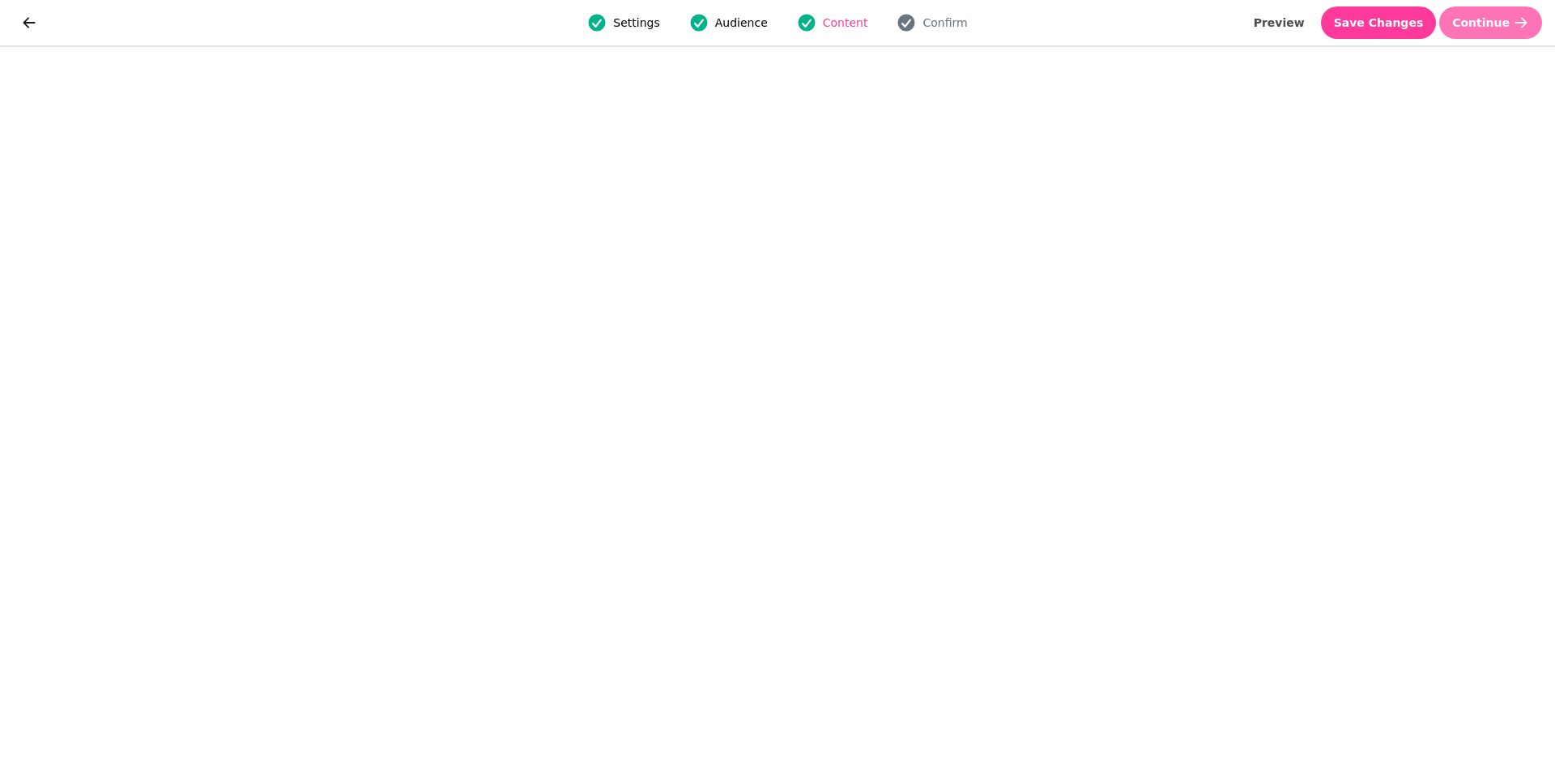 The height and width of the screenshot is (766, 1555). What do you see at coordinates (1481, 23) in the screenshot?
I see `span: Continue` at bounding box center [1481, 23].